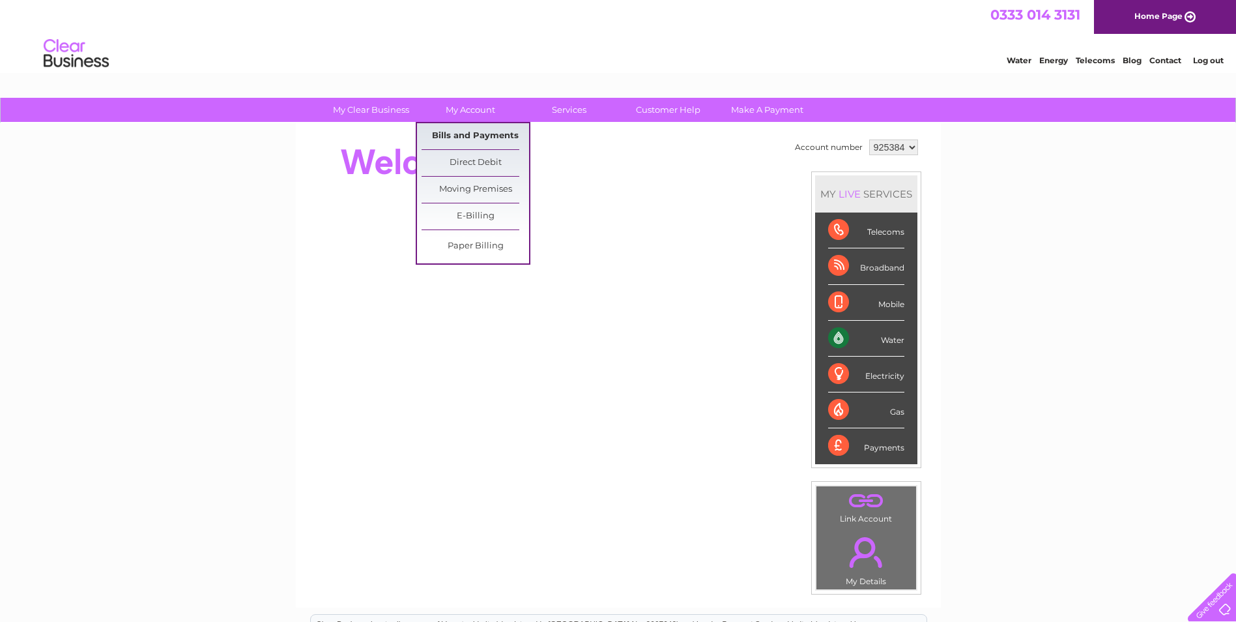  Describe the element at coordinates (668, 109) in the screenshot. I see `a: Customer Help` at that location.